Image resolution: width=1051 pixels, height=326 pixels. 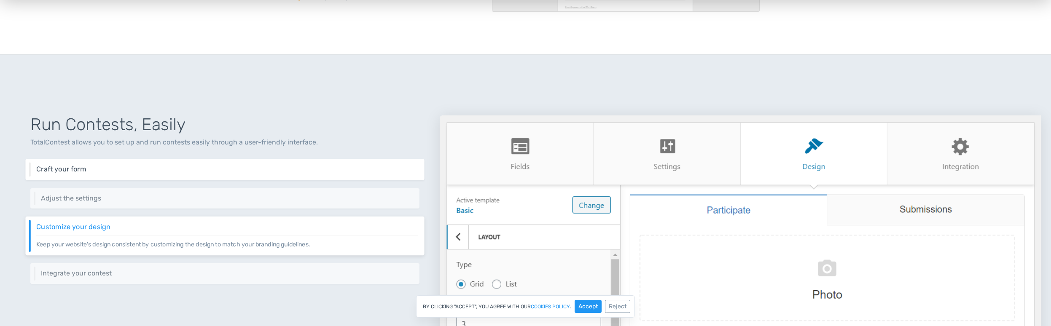 What do you see at coordinates (525, 306) in the screenshot?
I see `div: By clicking "Accept", you agree with our .` at bounding box center [525, 306].